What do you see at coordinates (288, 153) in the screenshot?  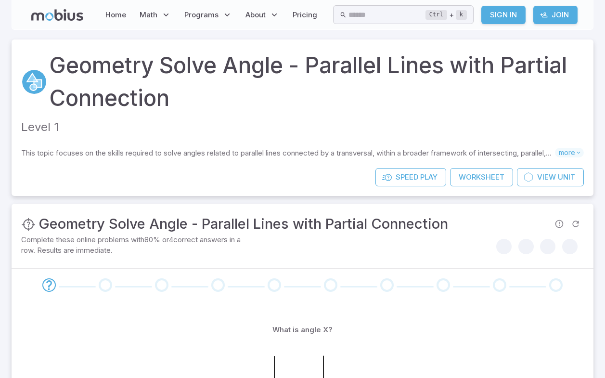 I see `p: This topic focuses on the skills required to solve angles related to parallel lines connected by ...` at bounding box center [288, 153].